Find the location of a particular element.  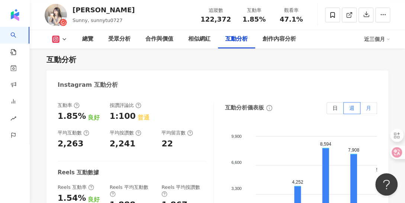

tspan: 6,600 is located at coordinates (237, 162).